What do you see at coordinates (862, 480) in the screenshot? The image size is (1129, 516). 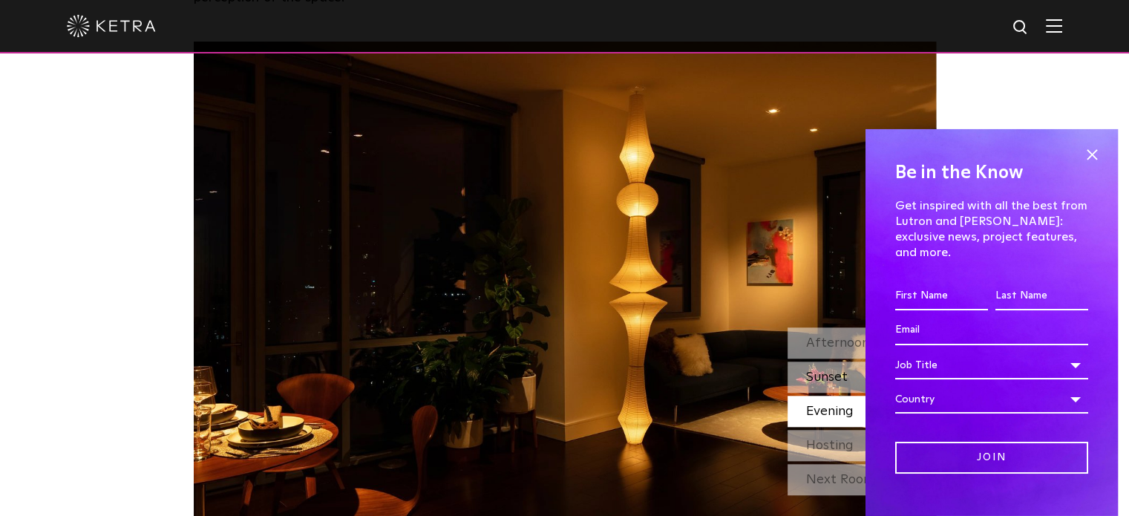 I see `div: Next Room` at bounding box center [862, 480].